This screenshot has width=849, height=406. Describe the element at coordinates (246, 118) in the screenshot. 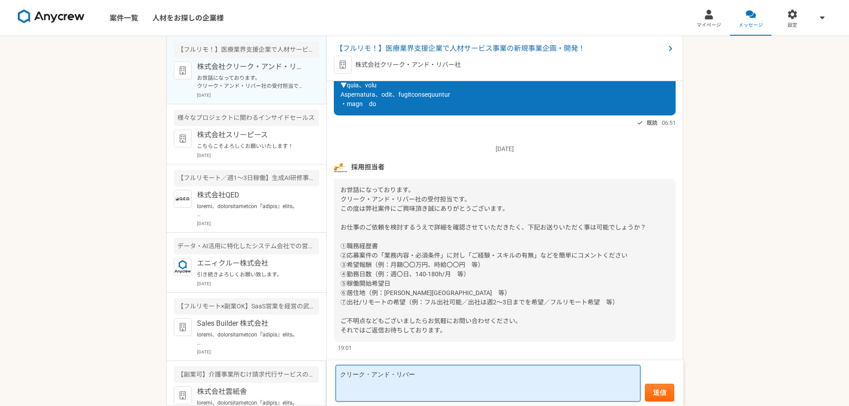

I see `div: 様々なプロジェクトに関わるインサイドセールス` at that location.